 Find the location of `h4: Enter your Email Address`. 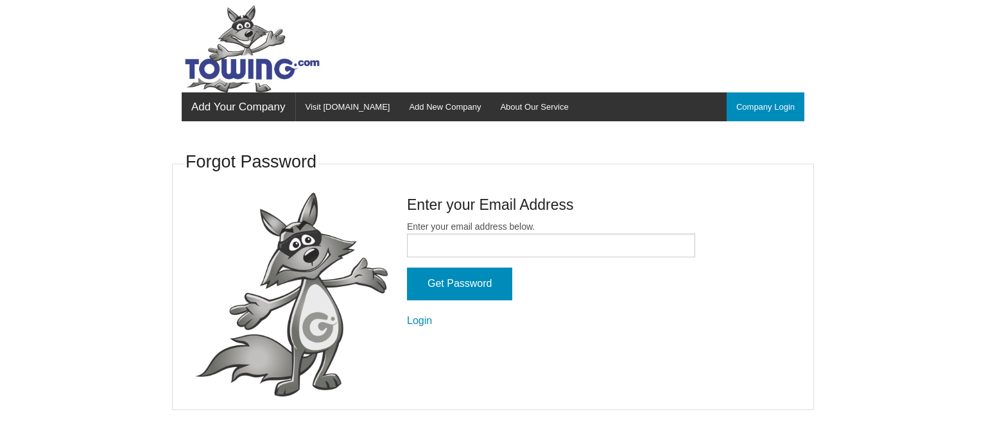

h4: Enter your Email Address is located at coordinates (551, 205).